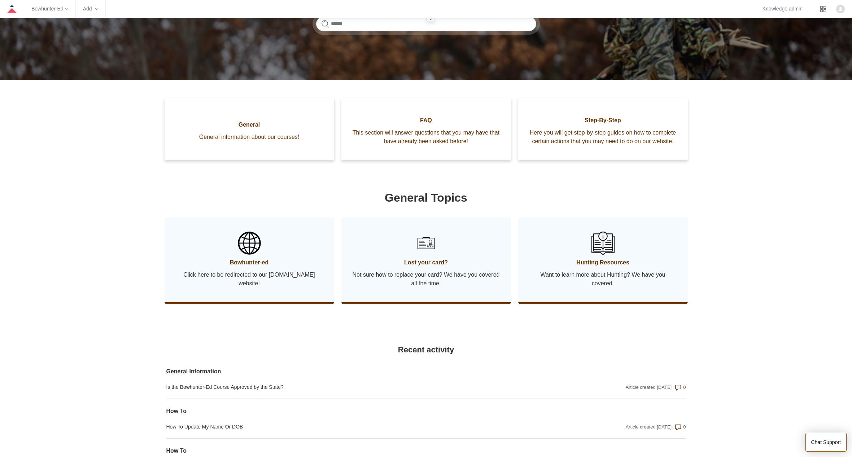  I want to click on button: Chat Support, so click(826, 443).